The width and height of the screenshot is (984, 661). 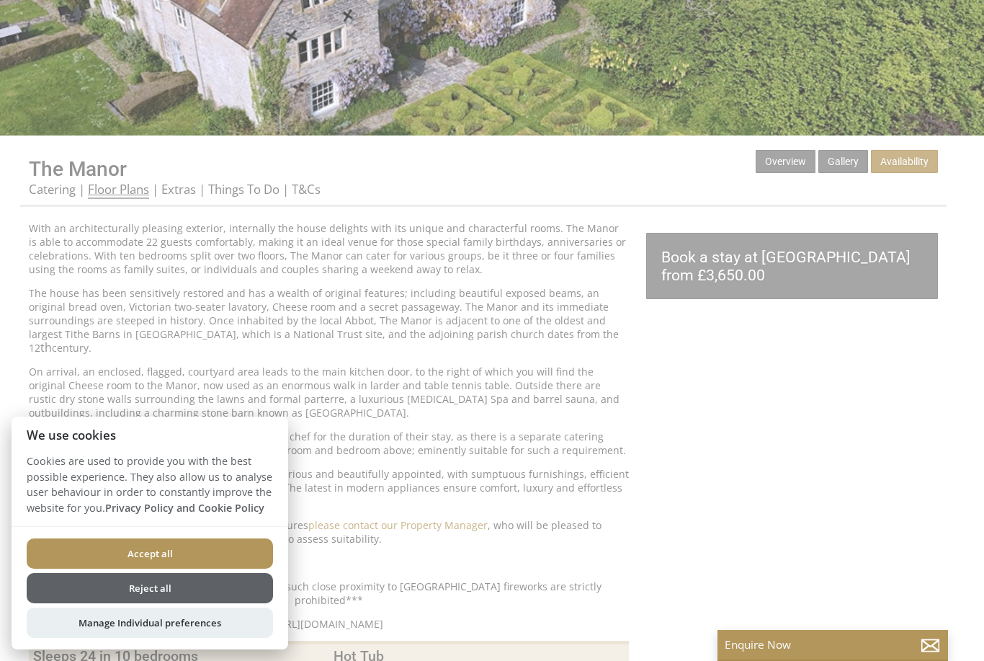 I want to click on p: With an architecturally pleasing exterior, internally the house delights with its unique and char..., so click(x=329, y=249).